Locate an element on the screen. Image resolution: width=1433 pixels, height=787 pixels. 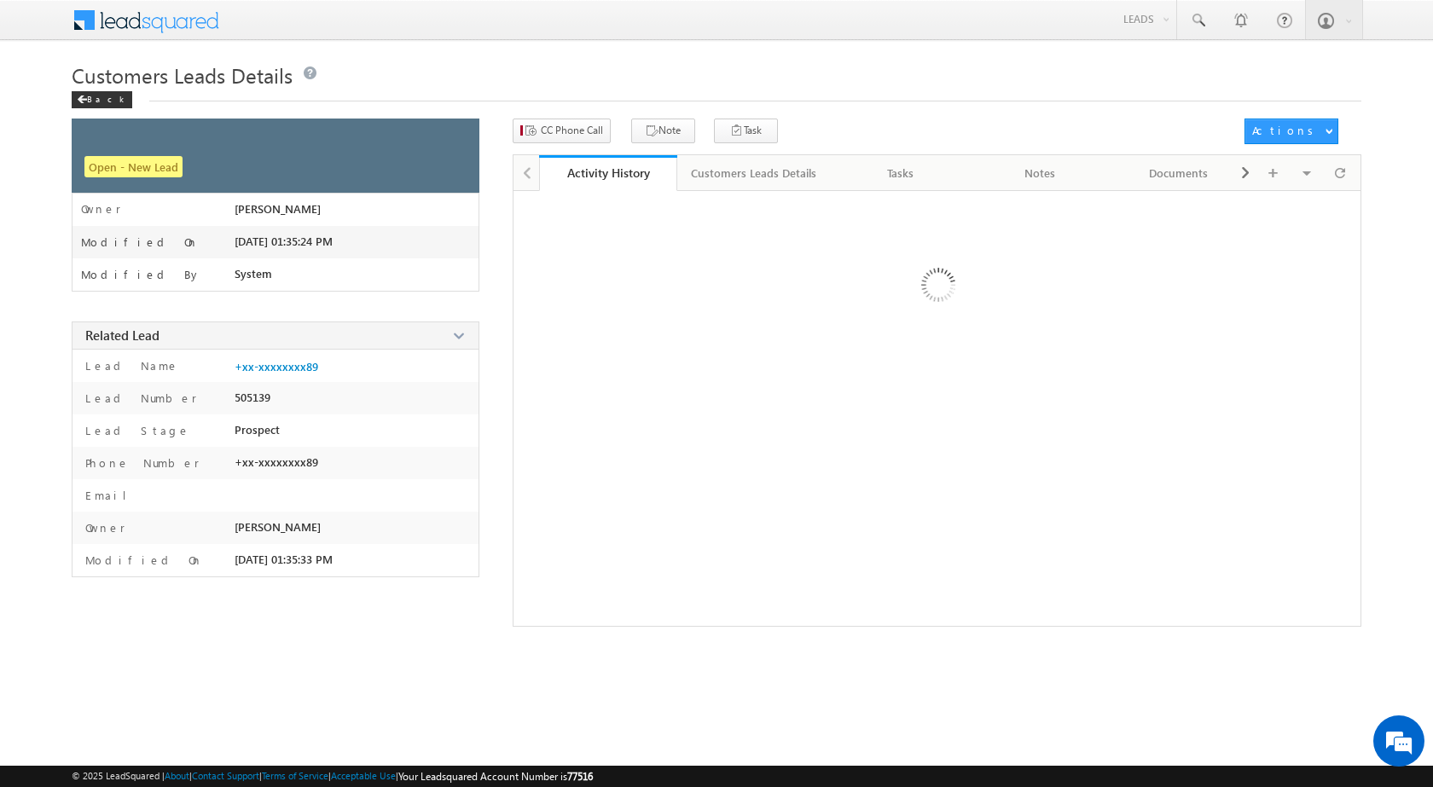
span: Open - New Lead is located at coordinates (133, 166).